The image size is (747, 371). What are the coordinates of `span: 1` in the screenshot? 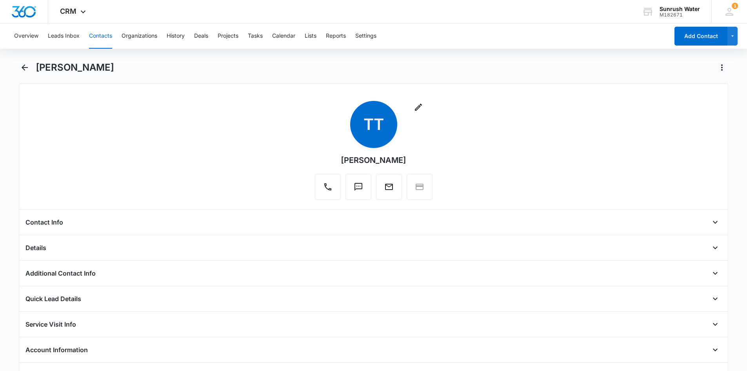 It's located at (735, 6).